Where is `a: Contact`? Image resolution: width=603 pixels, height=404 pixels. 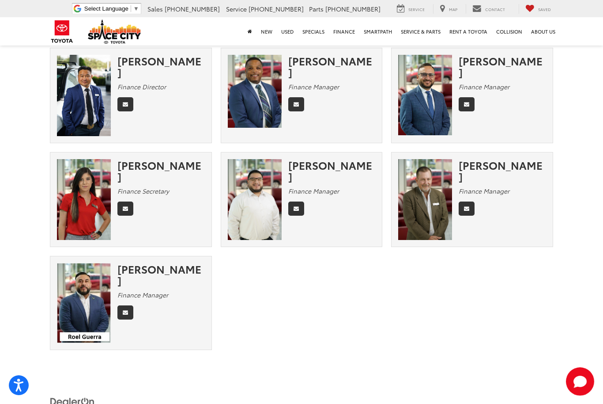
a: Contact is located at coordinates (489, 9).